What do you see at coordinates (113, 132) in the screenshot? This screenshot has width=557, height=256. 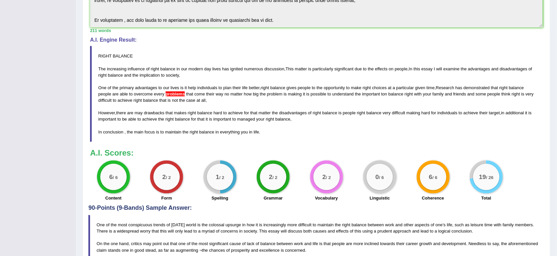 I see `span: conclusion` at bounding box center [113, 132].